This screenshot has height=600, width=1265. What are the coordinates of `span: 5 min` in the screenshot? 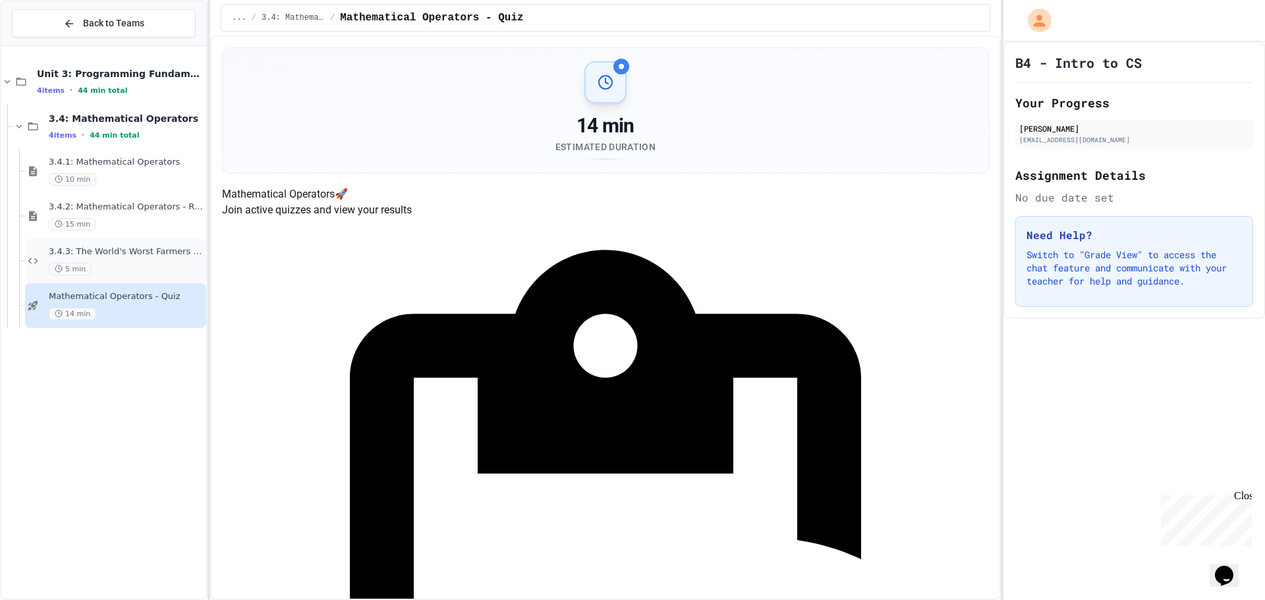 It's located at (70, 269).